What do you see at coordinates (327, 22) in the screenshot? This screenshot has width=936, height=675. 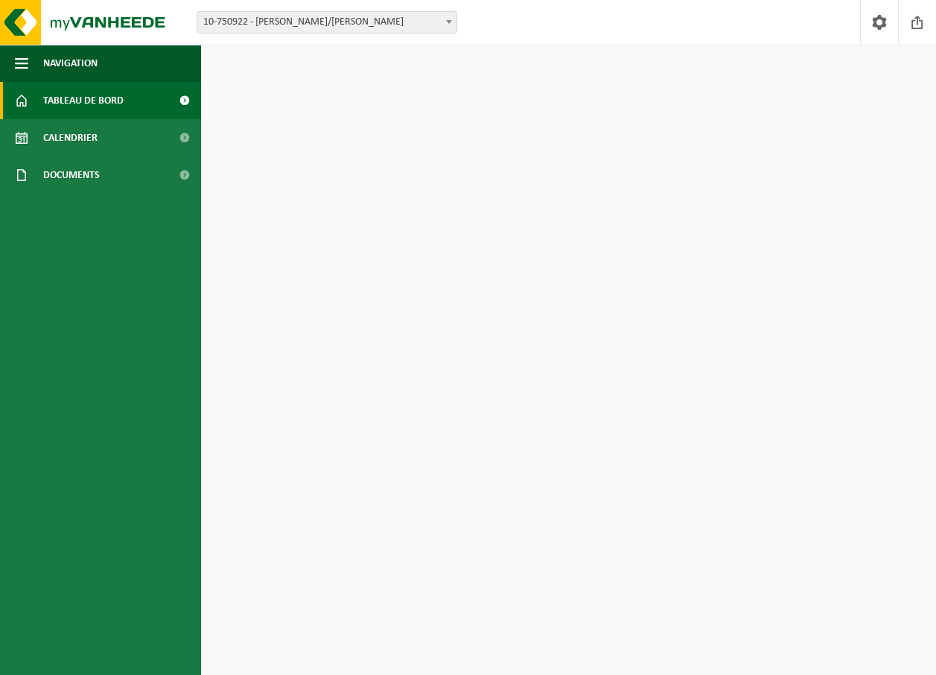 I see `span: 10-750922 - IPALLE ANTOING/BRUNEHAUT - BRUNEHAUT` at bounding box center [327, 22].